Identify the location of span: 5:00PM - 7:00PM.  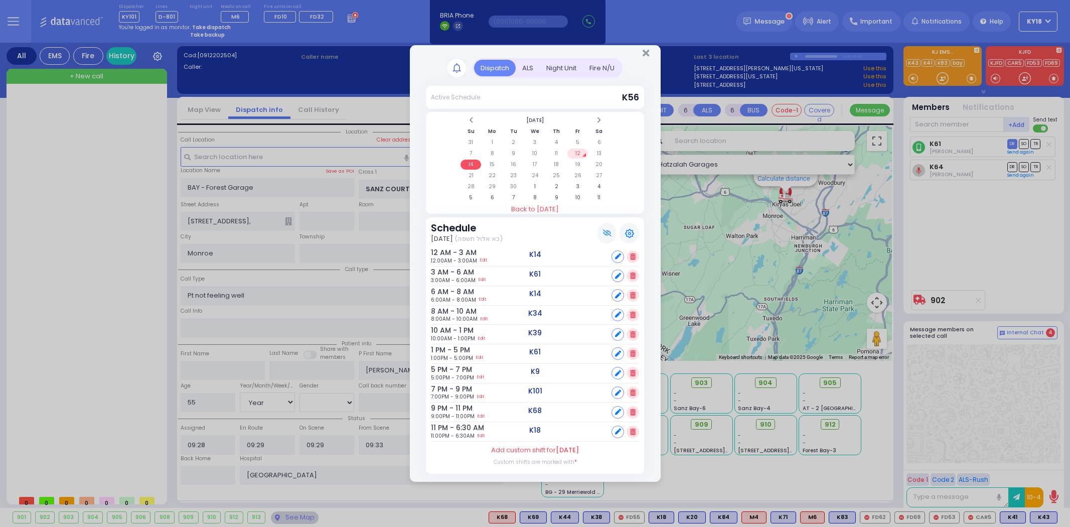
(452, 377).